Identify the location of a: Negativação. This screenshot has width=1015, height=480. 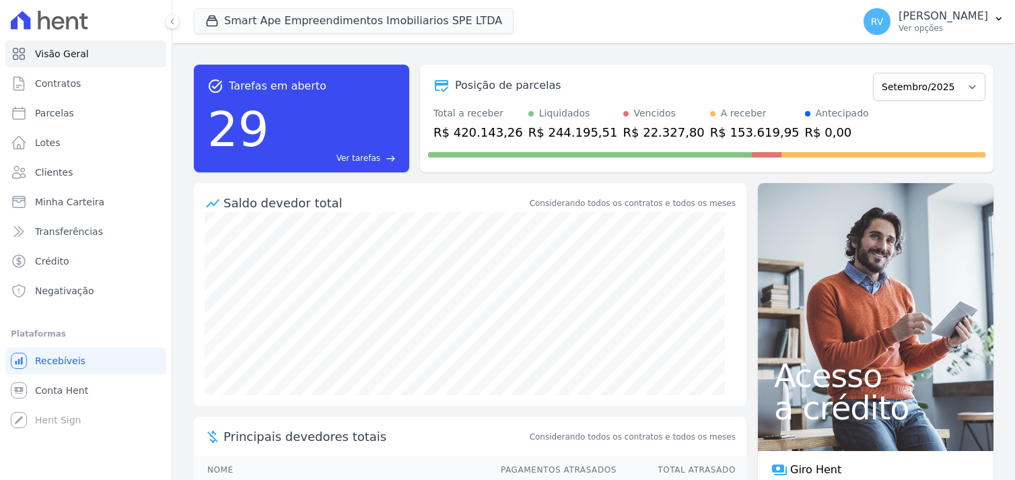
(85, 291).